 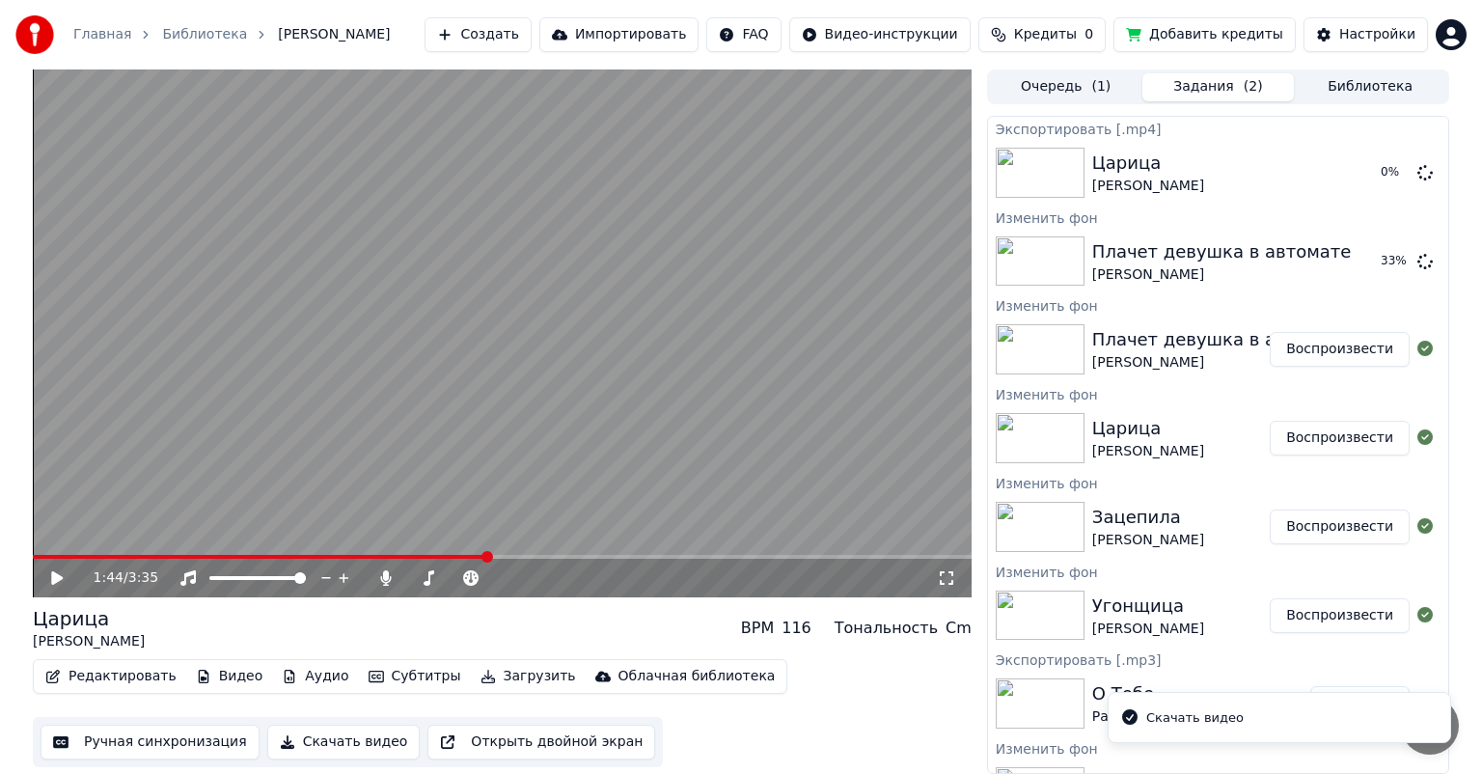 I want to click on div: 0 %, so click(x=1395, y=173).